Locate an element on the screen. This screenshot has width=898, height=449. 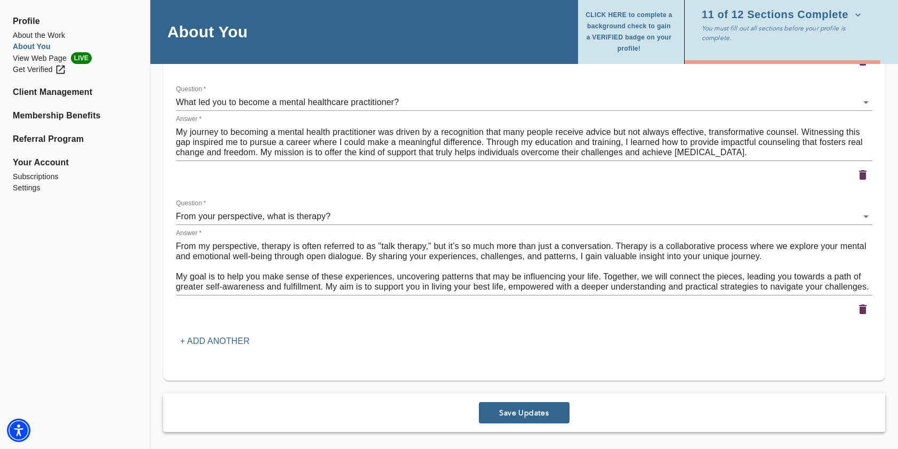
span: LIVE is located at coordinates (81, 58).